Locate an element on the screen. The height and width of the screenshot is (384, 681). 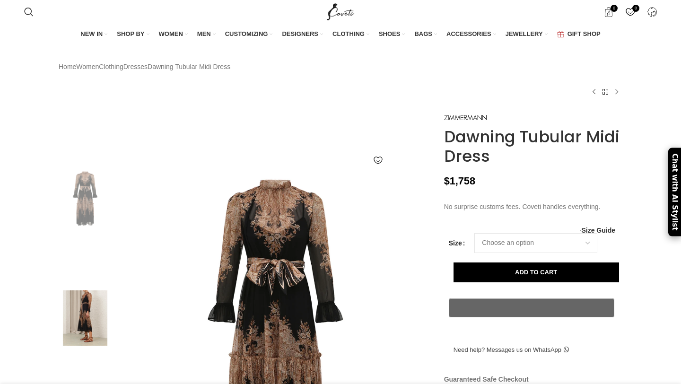
span: JEWELLERY is located at coordinates (524, 34).